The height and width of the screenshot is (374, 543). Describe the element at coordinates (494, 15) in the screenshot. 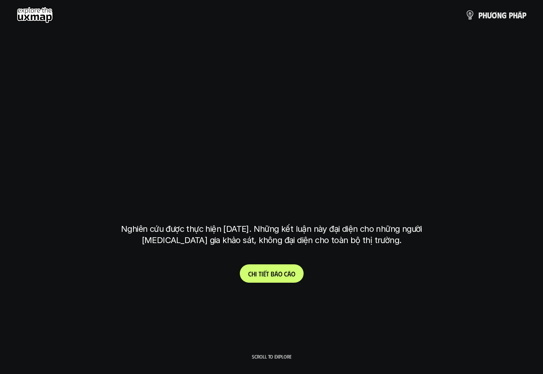

I see `span: ơ` at that location.